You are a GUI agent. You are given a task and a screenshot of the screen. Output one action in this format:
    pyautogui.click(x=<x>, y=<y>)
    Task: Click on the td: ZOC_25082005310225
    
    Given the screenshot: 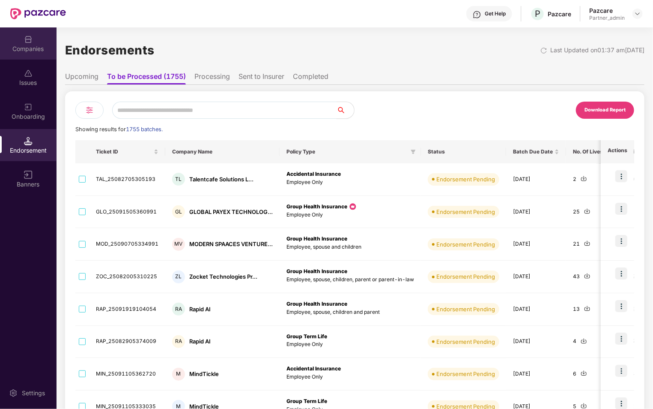 What is the action you would take?
    pyautogui.click(x=127, y=277)
    